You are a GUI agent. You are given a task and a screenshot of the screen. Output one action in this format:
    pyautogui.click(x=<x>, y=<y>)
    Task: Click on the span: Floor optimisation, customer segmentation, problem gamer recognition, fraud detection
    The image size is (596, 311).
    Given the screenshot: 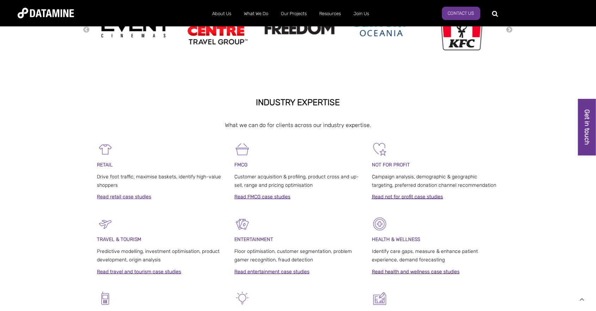 What is the action you would take?
    pyautogui.click(x=293, y=256)
    